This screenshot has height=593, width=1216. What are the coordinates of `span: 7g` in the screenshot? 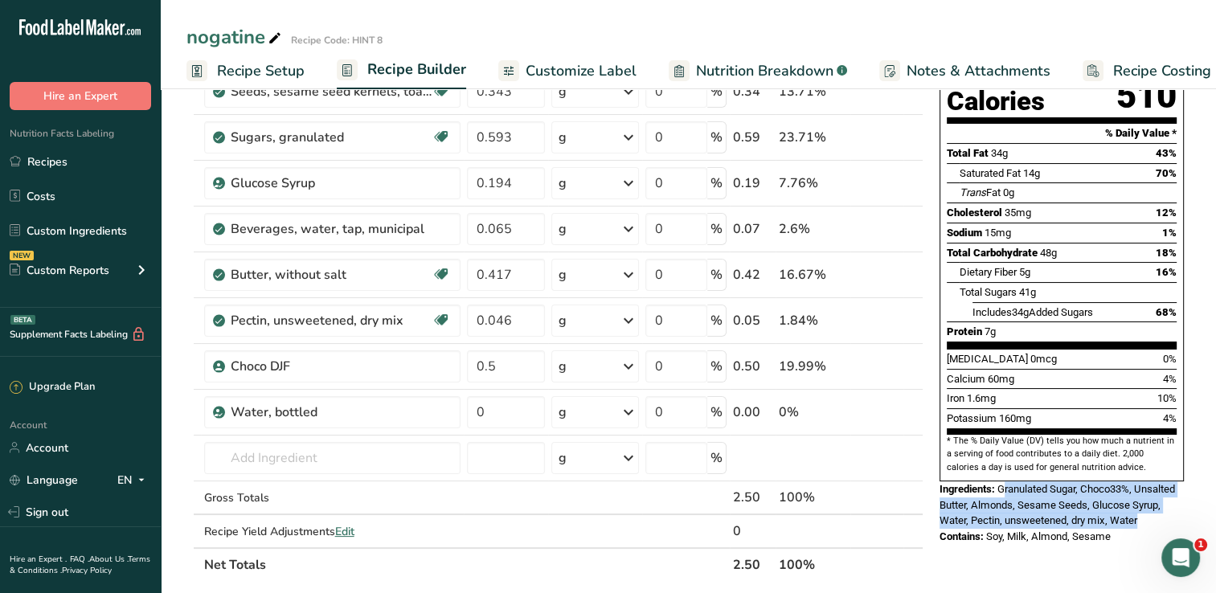 It's located at (990, 331).